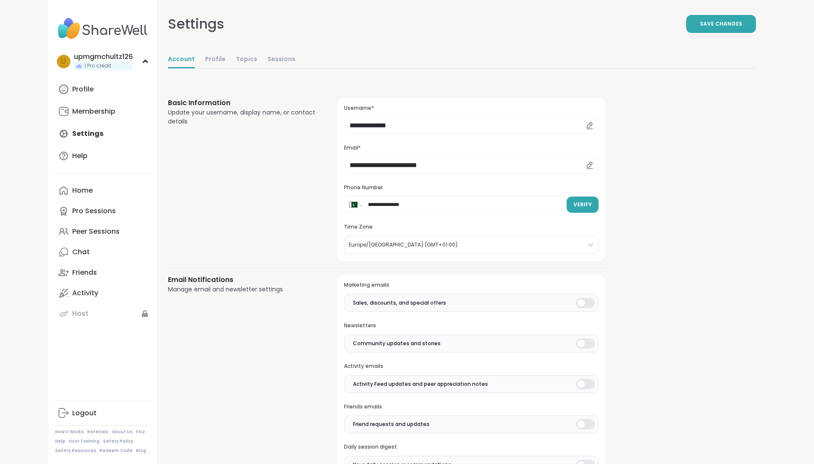 This screenshot has width=814, height=464. What do you see at coordinates (242, 289) in the screenshot?
I see `div: Manage email and newsletter settings` at bounding box center [242, 289].